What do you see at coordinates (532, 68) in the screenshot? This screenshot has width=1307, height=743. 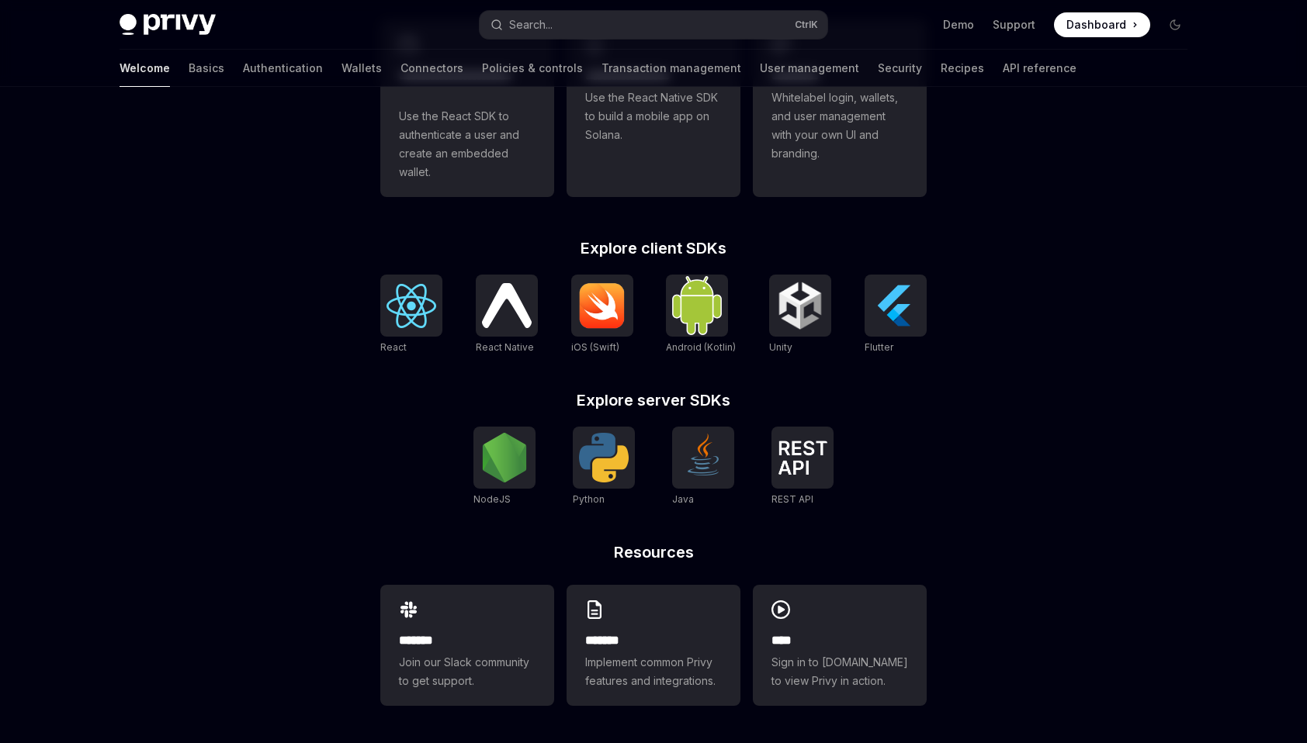 I see `a: Policies & controls` at bounding box center [532, 68].